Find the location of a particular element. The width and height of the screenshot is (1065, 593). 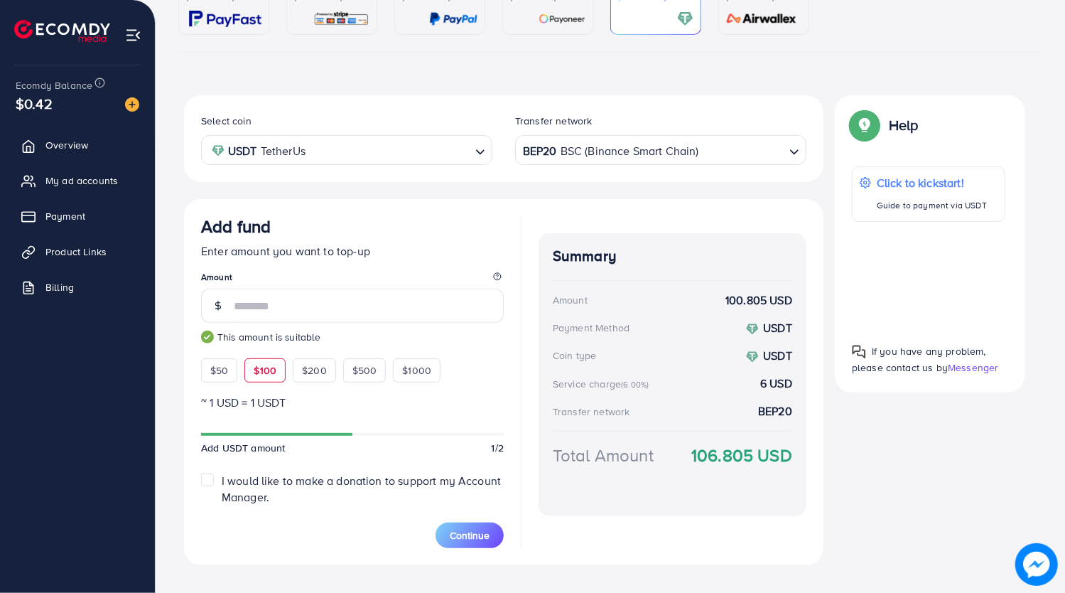

span: $0.42 is located at coordinates (34, 103).